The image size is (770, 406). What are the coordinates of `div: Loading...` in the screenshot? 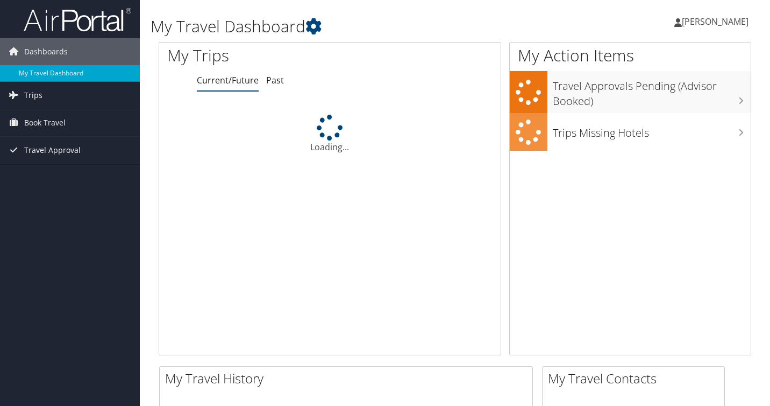 It's located at (330, 134).